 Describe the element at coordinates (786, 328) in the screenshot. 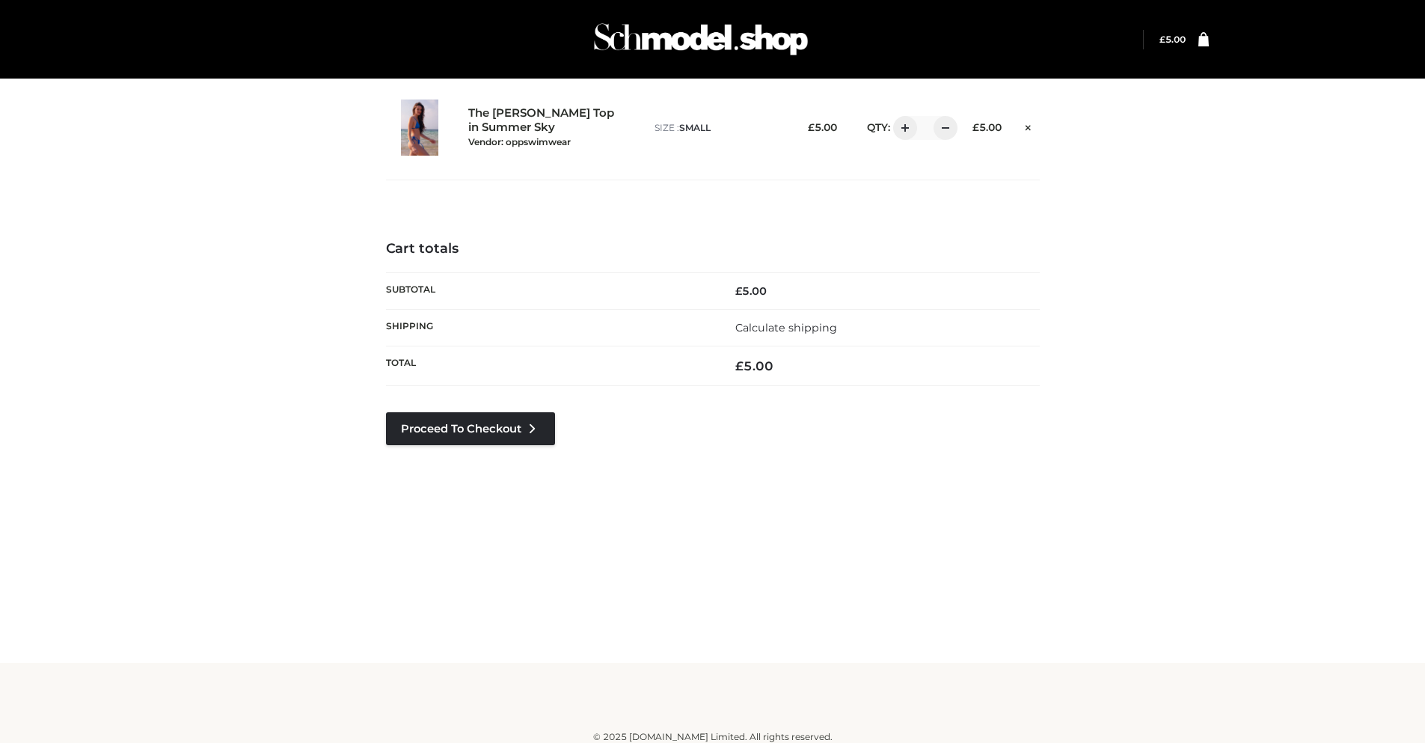

I see `a: Calculate shipping` at that location.